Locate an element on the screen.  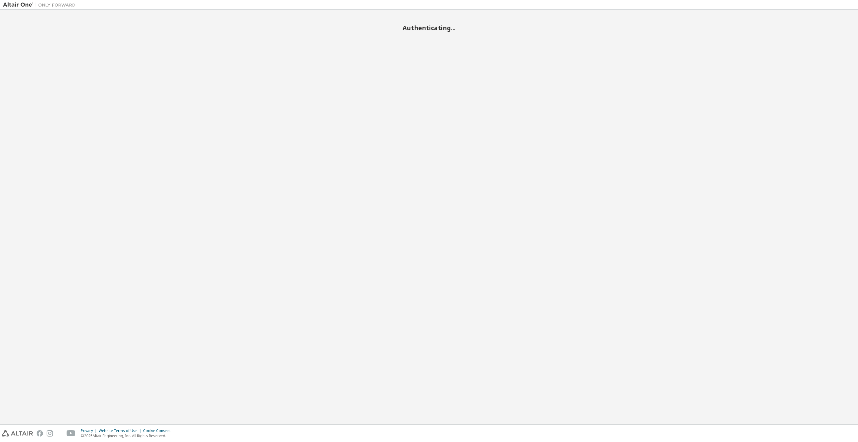
img: facebook.svg is located at coordinates (40, 433).